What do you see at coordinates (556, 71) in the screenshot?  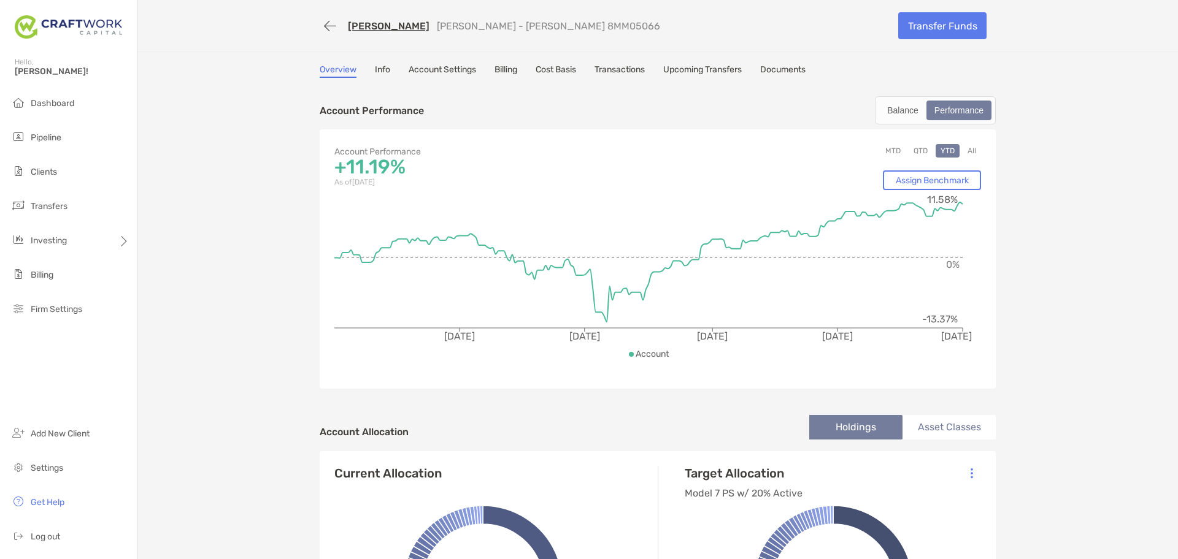 I see `a: Cost Basis` at bounding box center [556, 71].